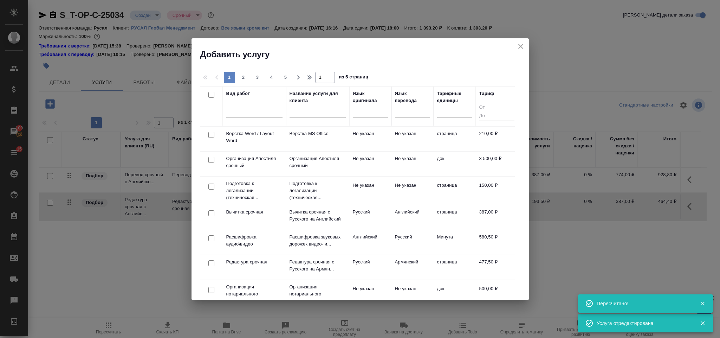 The image size is (720, 338). What do you see at coordinates (254, 212) in the screenshot?
I see `p: Вычитка срочная` at bounding box center [254, 212].